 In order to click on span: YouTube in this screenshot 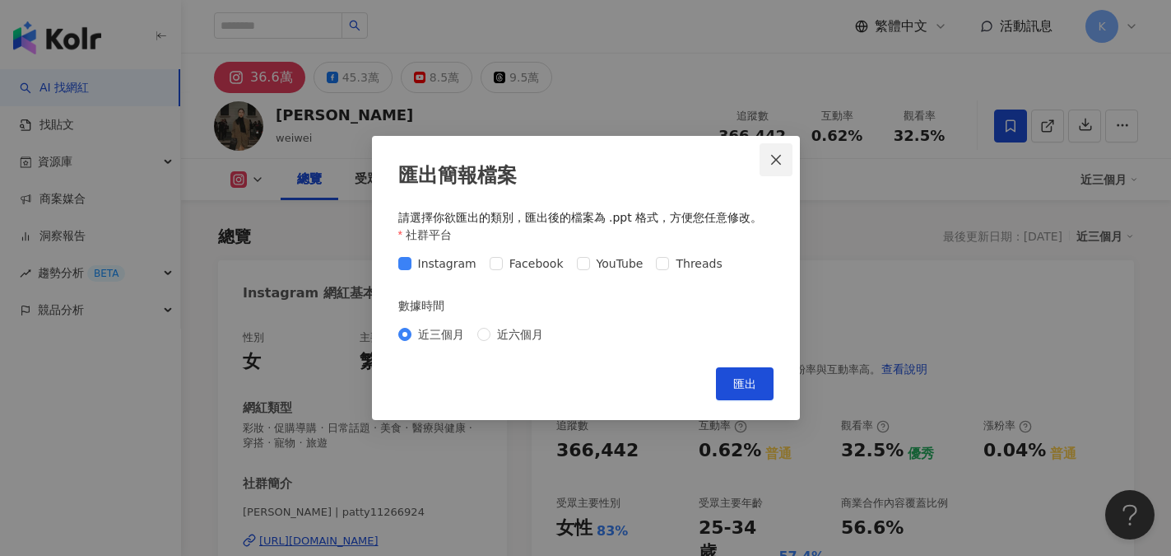, I will do `click(620, 263)`.